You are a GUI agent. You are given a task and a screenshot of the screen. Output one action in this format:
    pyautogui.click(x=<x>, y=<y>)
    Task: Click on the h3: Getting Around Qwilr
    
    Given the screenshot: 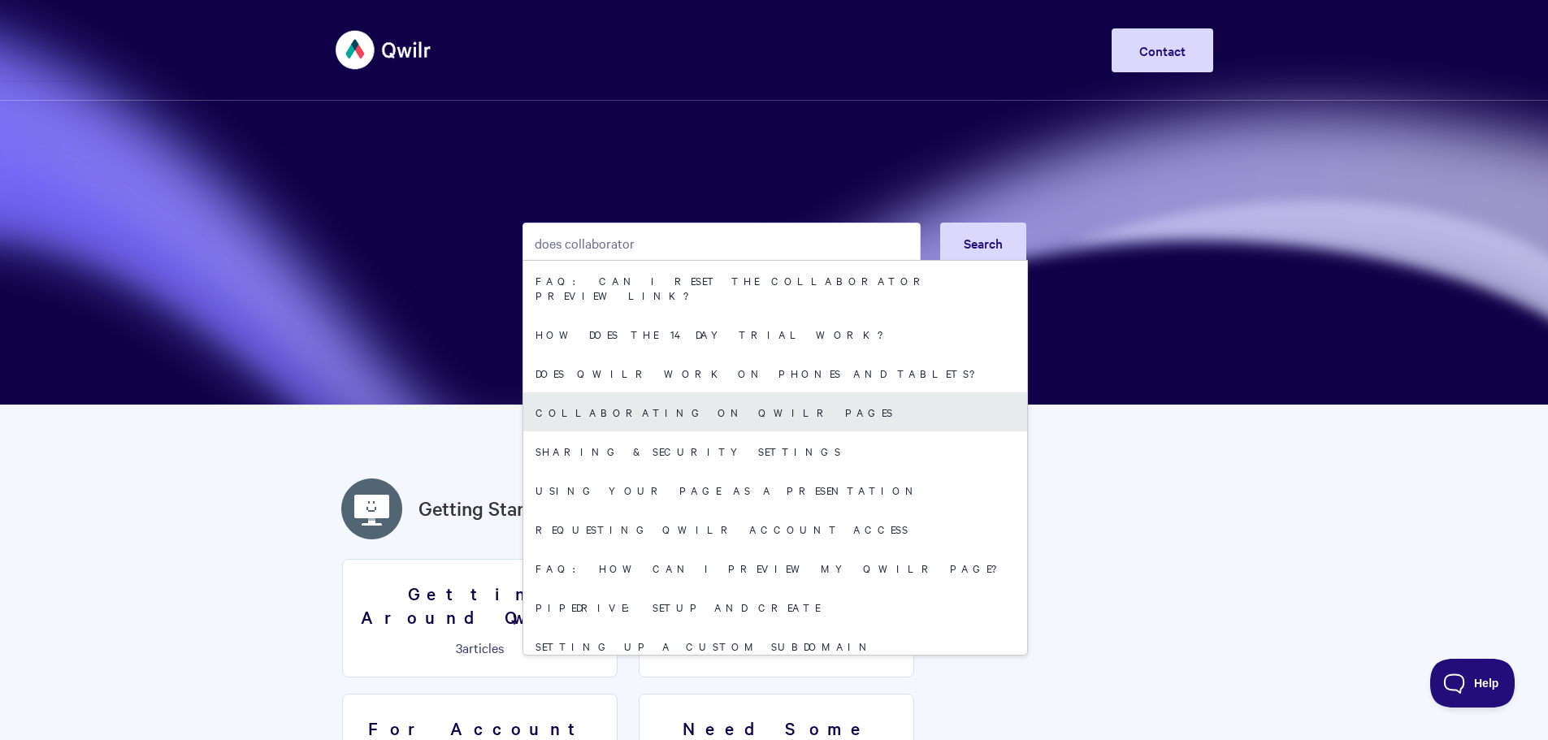 What is the action you would take?
    pyautogui.click(x=479, y=605)
    